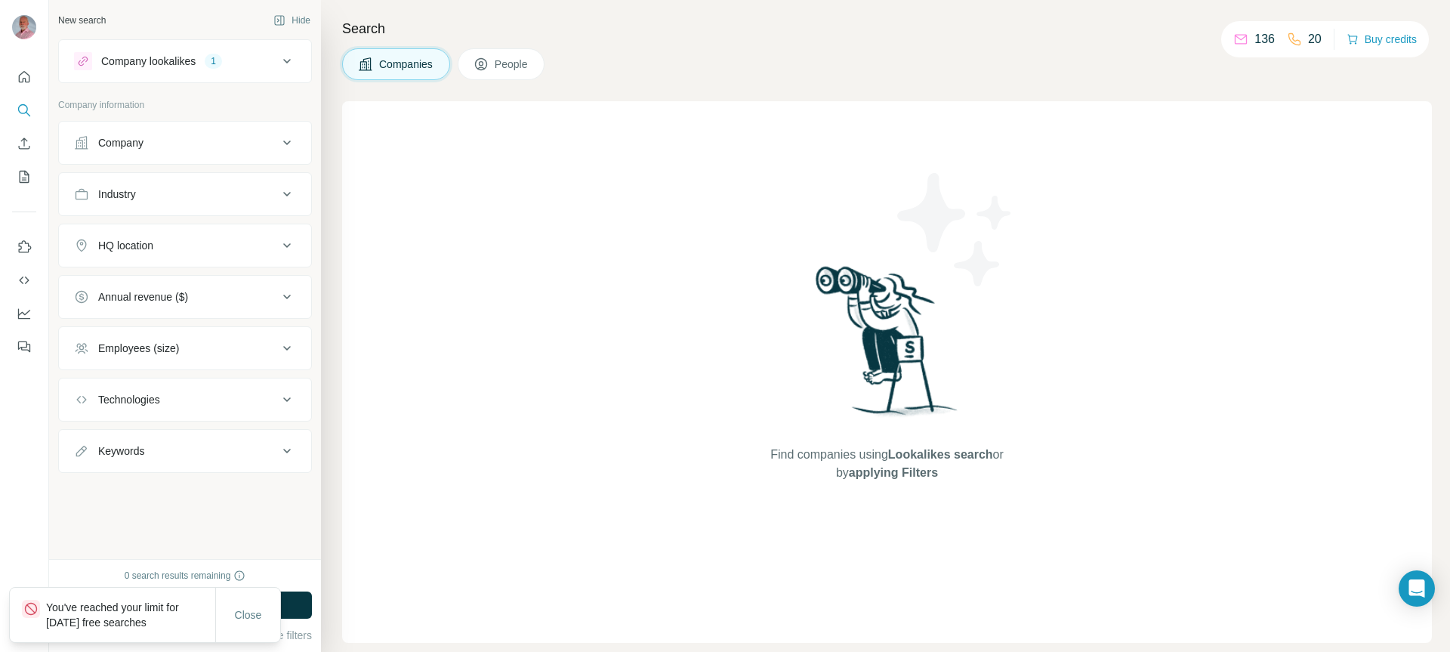 Image resolution: width=1450 pixels, height=652 pixels. What do you see at coordinates (185, 105) in the screenshot?
I see `p: Company information` at bounding box center [185, 105].